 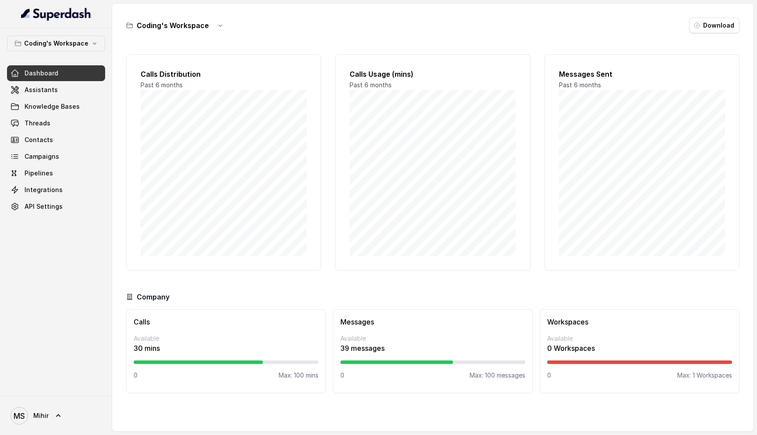 I want to click on a: Campaigns, so click(x=56, y=156).